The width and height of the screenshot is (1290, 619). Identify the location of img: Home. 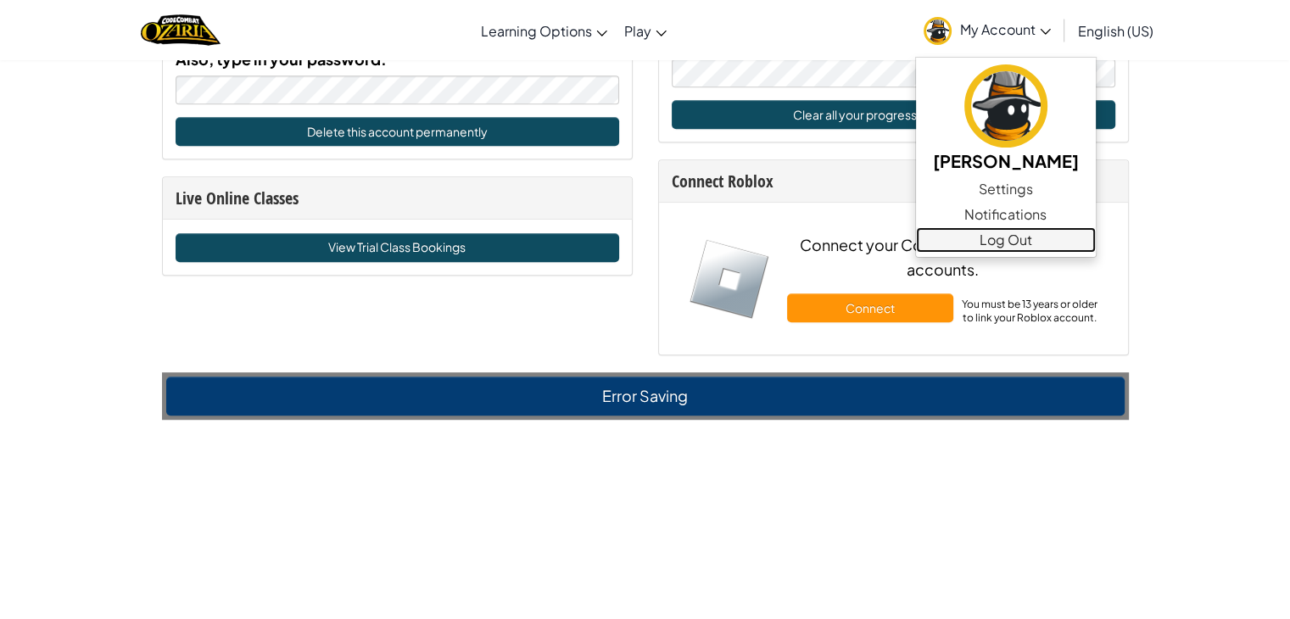
(180, 30).